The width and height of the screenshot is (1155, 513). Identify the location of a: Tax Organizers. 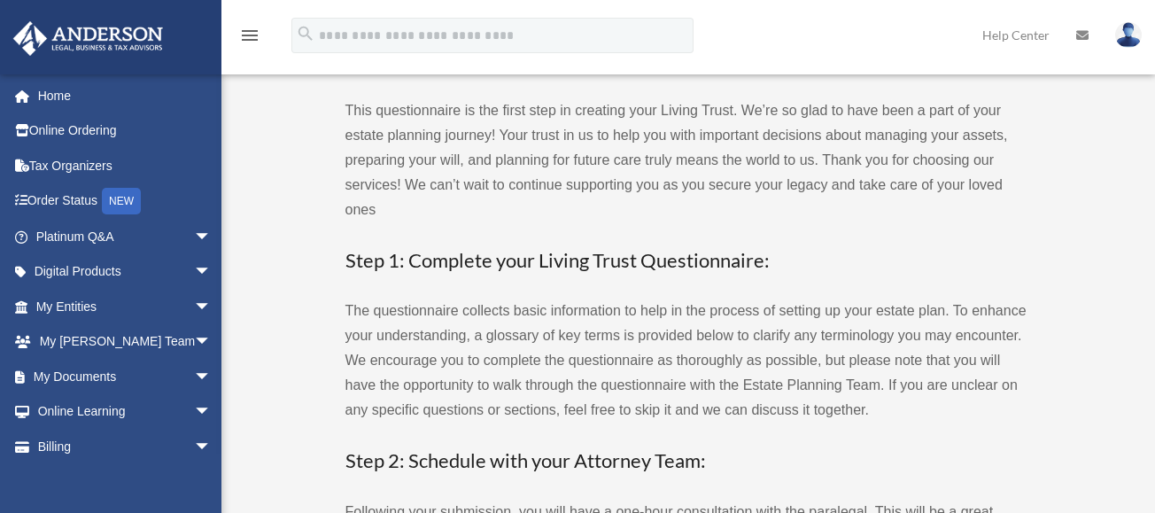
(125, 166).